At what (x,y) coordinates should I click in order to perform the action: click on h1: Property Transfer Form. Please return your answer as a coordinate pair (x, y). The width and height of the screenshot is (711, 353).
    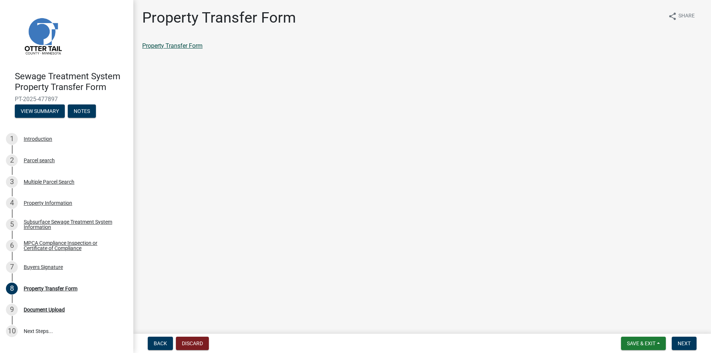
    Looking at the image, I should click on (219, 18).